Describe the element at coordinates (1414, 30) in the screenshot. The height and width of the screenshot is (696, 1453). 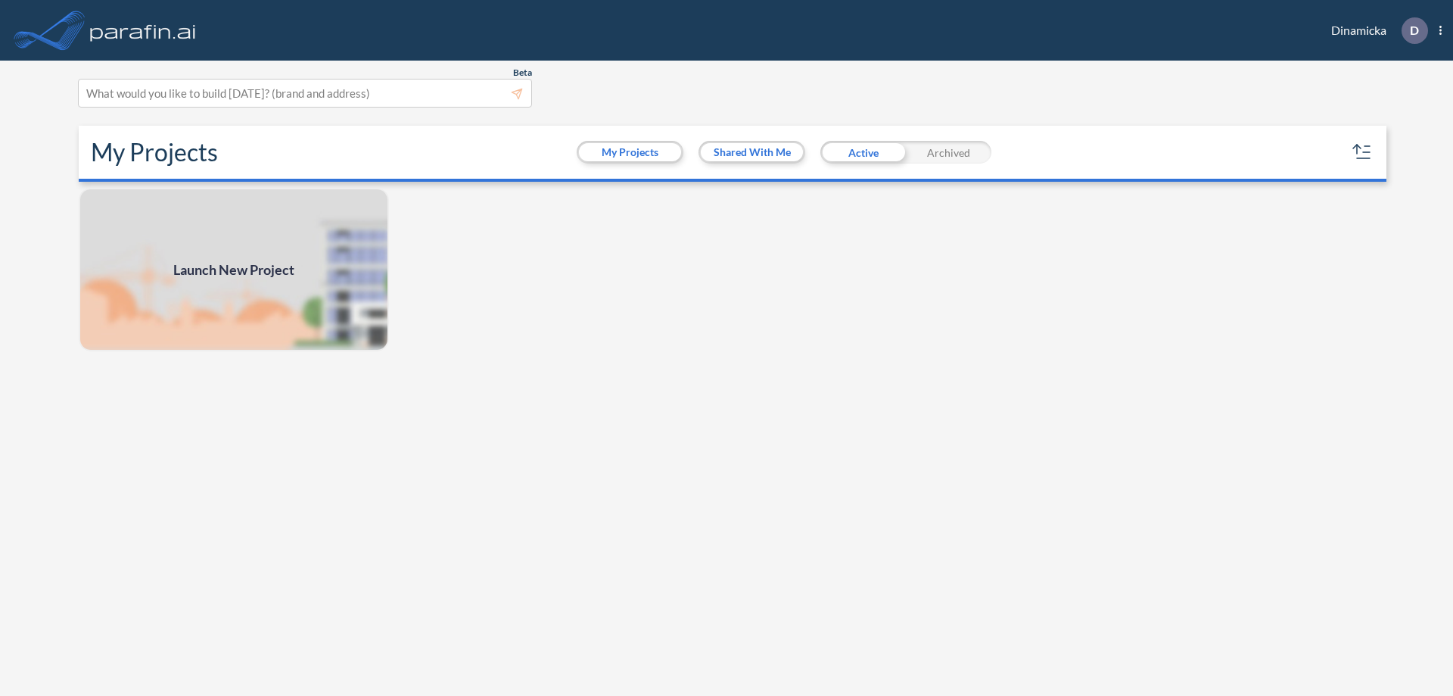
I see `p: D` at that location.